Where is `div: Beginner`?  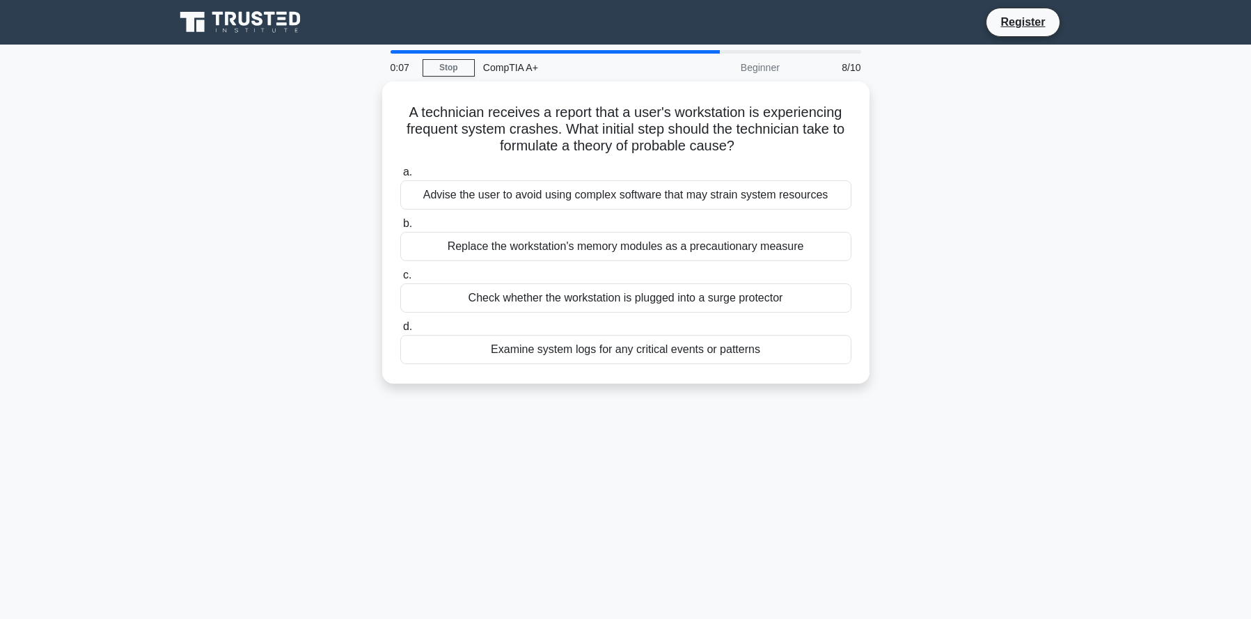
div: Beginner is located at coordinates (727, 68).